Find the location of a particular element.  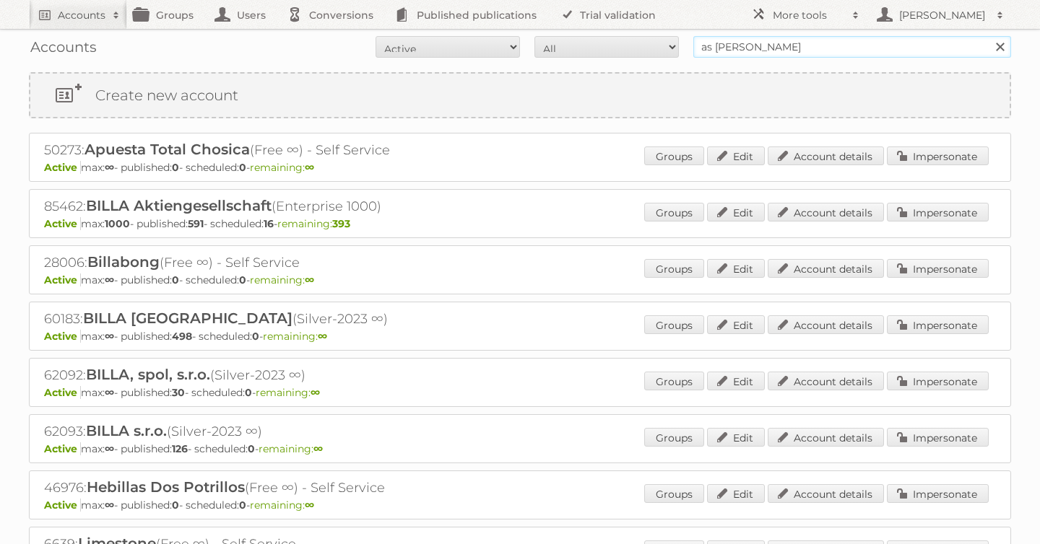

a: Create new account is located at coordinates (520, 95).